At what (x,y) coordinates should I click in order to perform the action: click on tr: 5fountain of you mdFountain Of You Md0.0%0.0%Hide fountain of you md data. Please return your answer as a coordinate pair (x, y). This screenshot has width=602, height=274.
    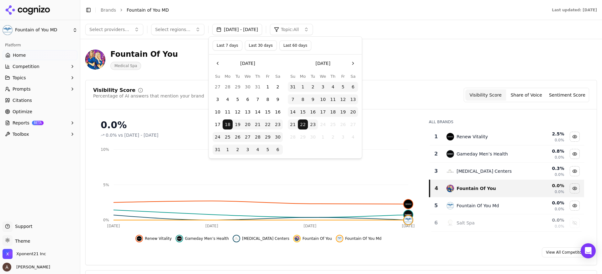
    Looking at the image, I should click on (507, 206).